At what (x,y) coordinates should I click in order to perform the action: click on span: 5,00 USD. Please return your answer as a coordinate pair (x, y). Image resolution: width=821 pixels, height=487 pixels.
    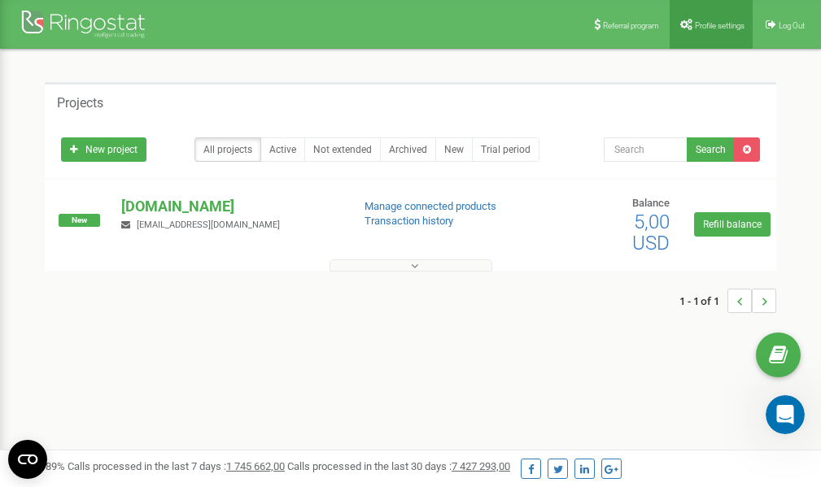
    Looking at the image, I should click on (651, 233).